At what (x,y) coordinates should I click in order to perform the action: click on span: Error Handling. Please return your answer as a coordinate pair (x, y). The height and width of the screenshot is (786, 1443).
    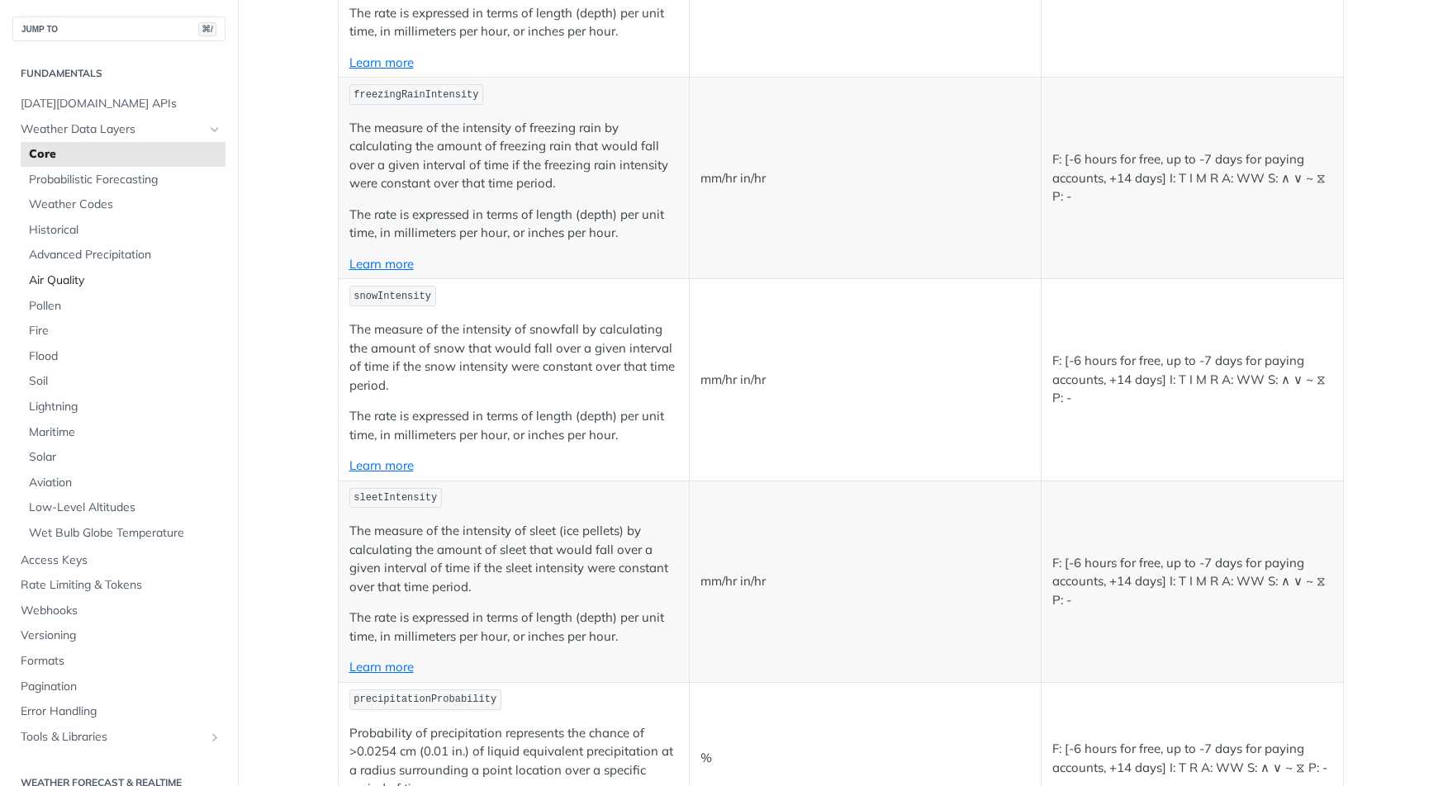
    Looking at the image, I should click on (121, 712).